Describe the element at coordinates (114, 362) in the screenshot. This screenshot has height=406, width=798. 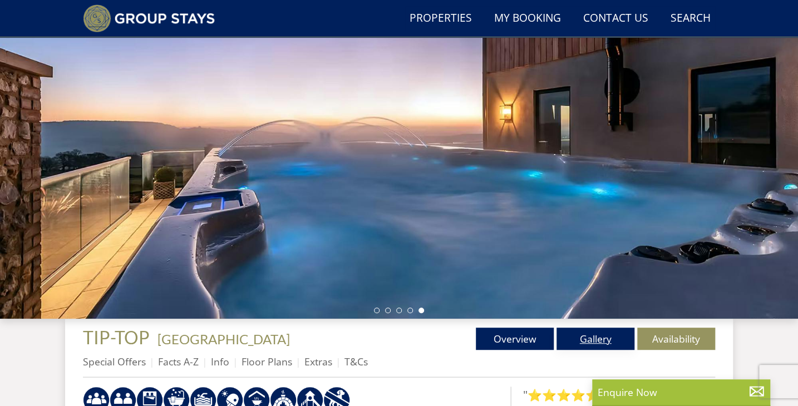
I see `a: Special Offers` at that location.